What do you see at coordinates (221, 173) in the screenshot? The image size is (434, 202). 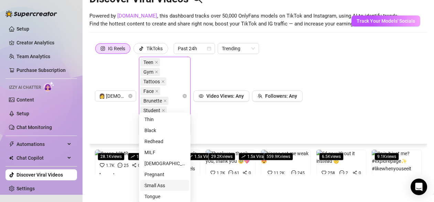 I see `span: 1.2K` at bounding box center [221, 173].